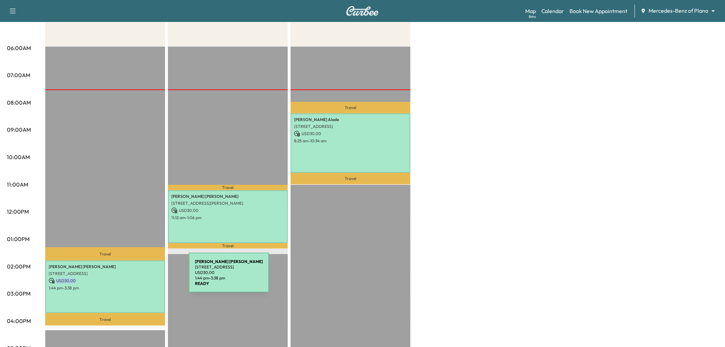 The width and height of the screenshot is (725, 347). Describe the element at coordinates (350, 141) in the screenshot. I see `p: 8:25 am - 10:34 am` at that location.